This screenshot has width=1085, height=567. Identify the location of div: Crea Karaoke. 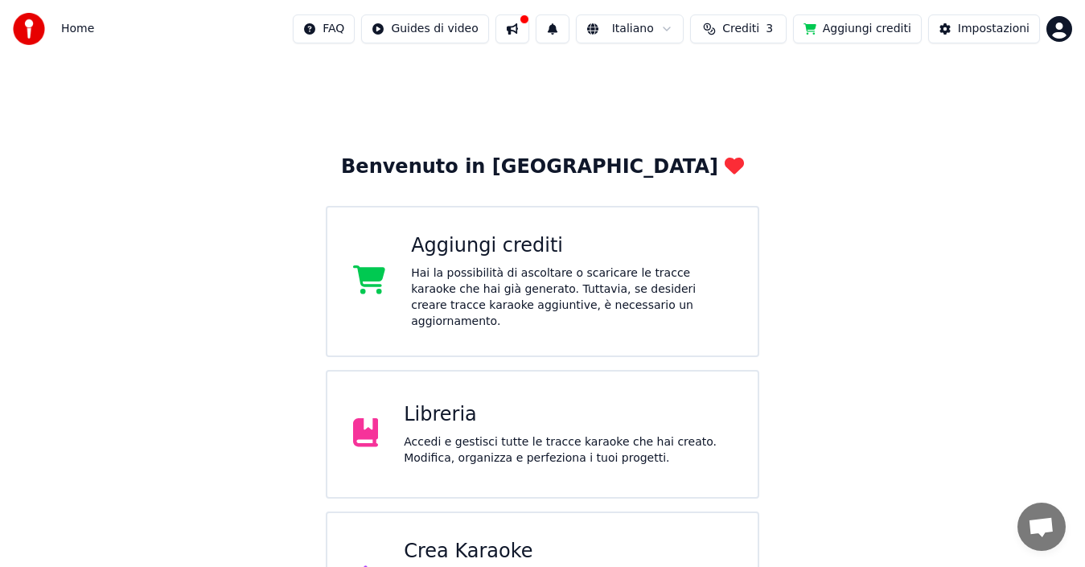
(568, 552).